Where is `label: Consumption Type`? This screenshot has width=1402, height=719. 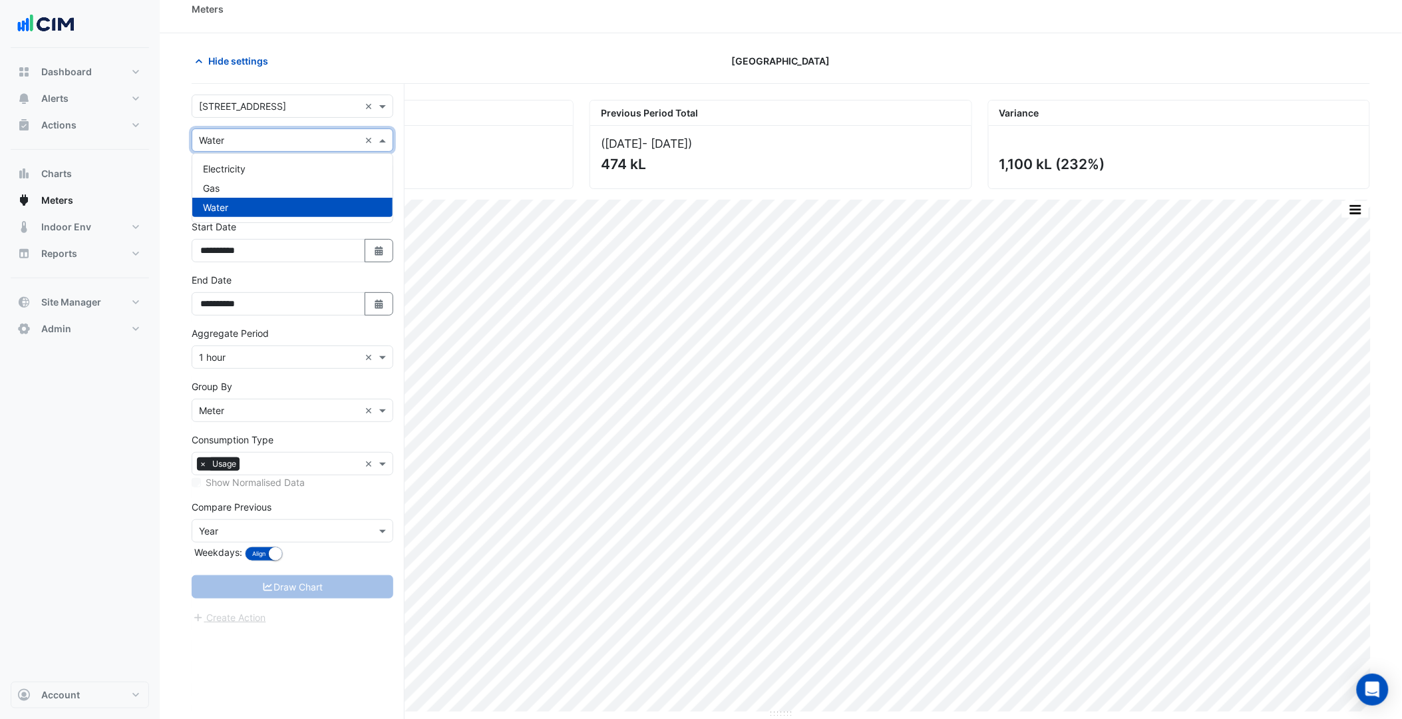 label: Consumption Type is located at coordinates (232, 439).